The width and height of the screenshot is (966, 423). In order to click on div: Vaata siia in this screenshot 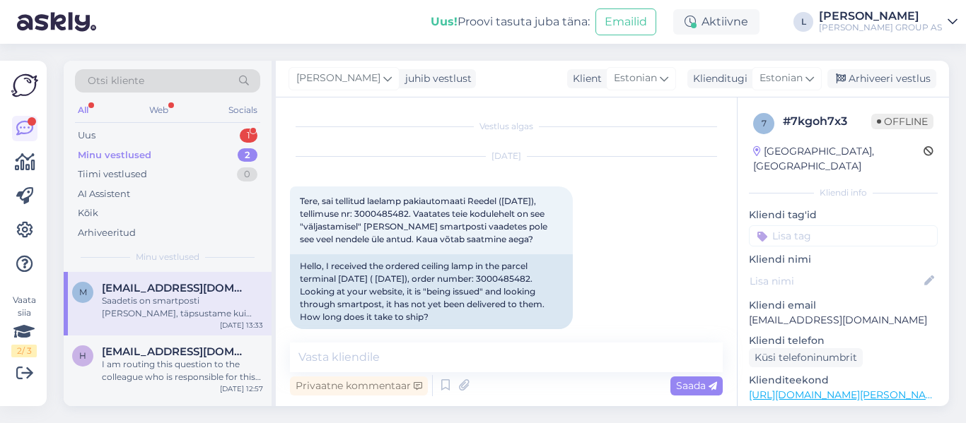, I will do `click(24, 326)`.